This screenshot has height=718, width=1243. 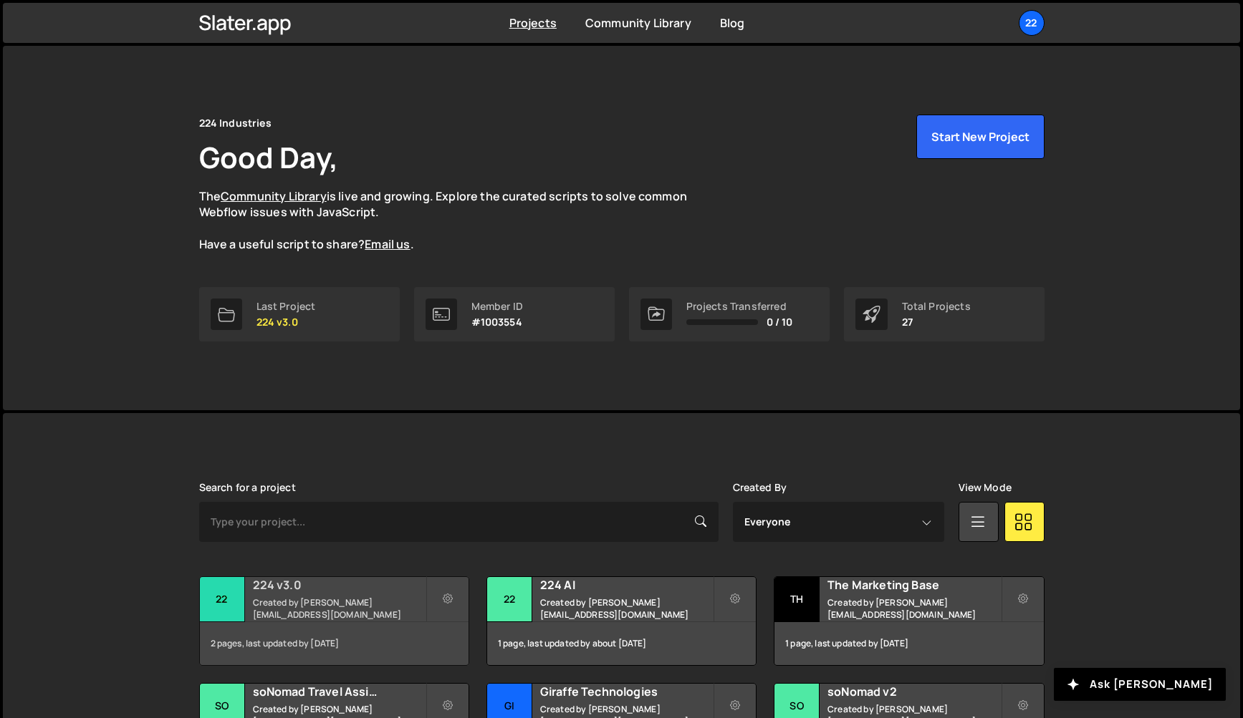 I want to click on input: Type your project..., so click(x=458, y=522).